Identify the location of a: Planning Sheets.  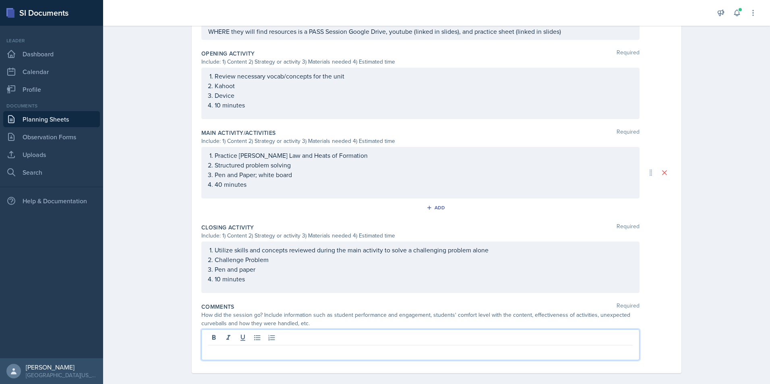
(52, 119).